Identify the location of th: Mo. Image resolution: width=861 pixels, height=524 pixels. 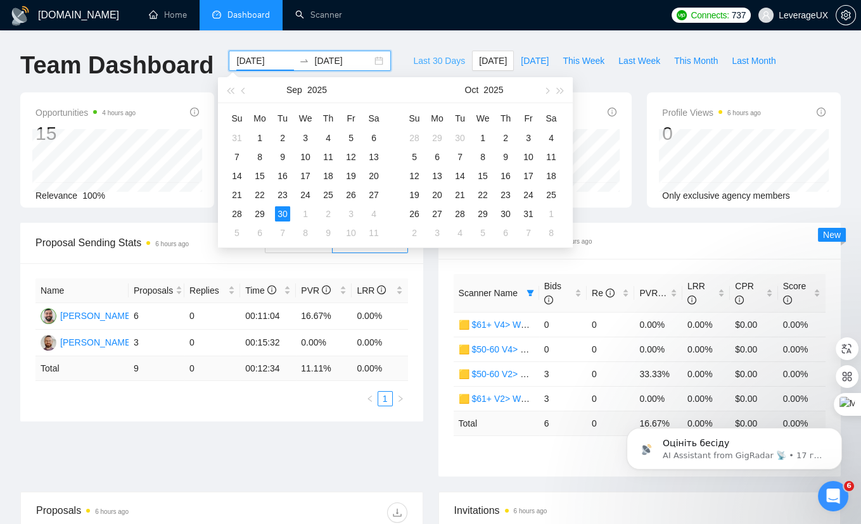
(437, 118).